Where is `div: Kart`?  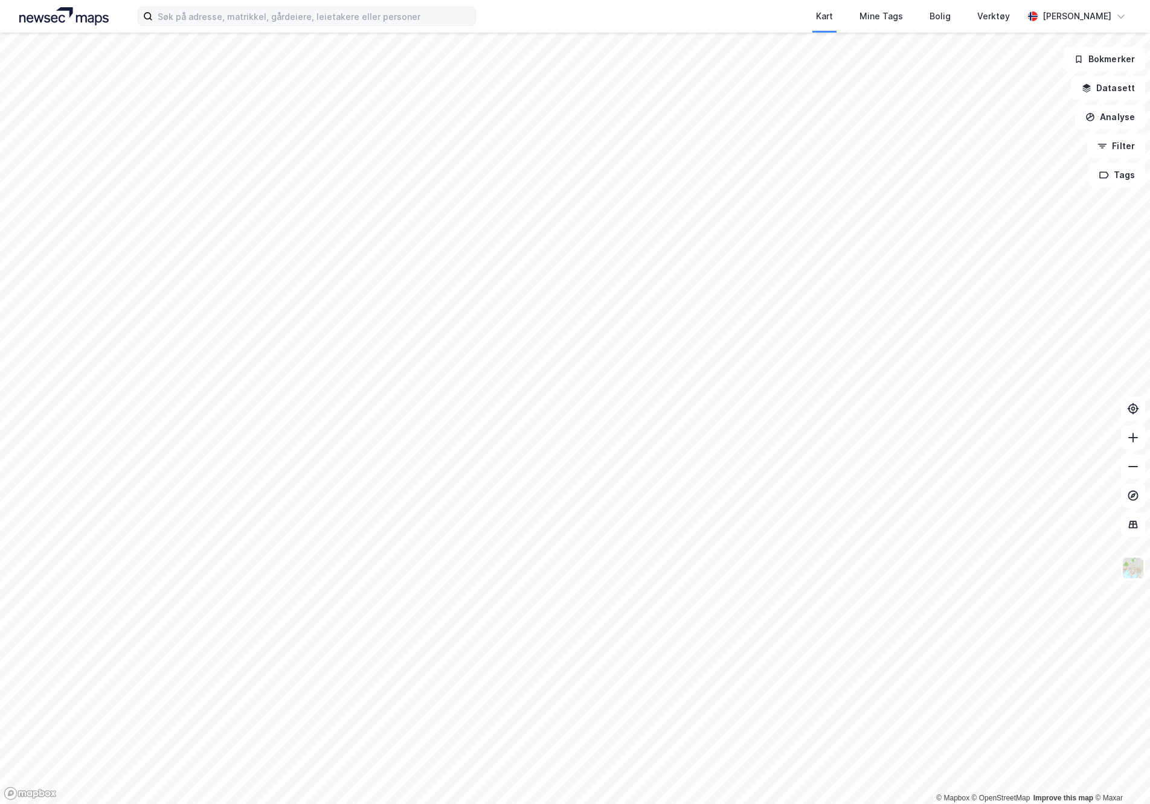 div: Kart is located at coordinates (824, 16).